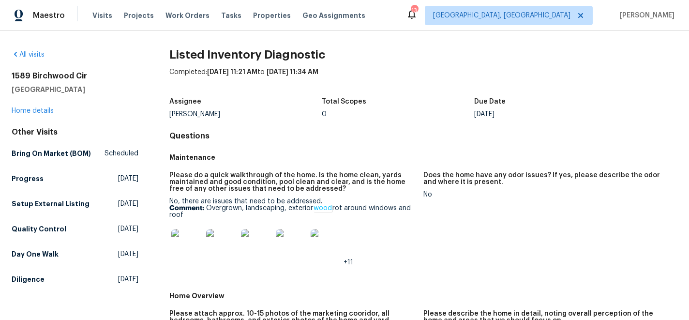  What do you see at coordinates (32, 111) in the screenshot?
I see `a: Home details` at bounding box center [32, 111].